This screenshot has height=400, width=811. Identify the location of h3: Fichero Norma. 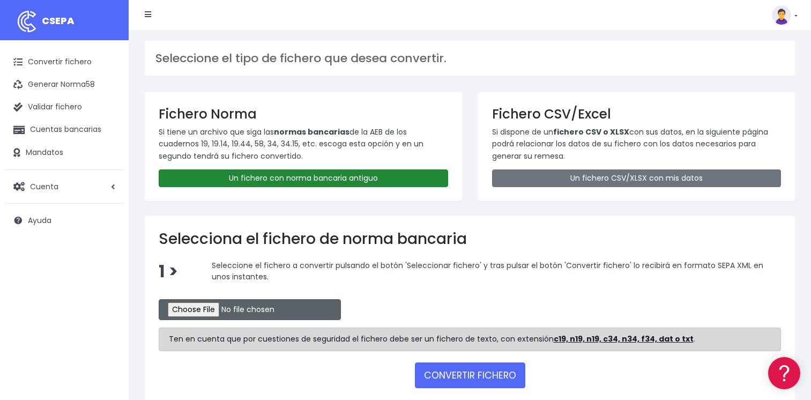
(303, 114).